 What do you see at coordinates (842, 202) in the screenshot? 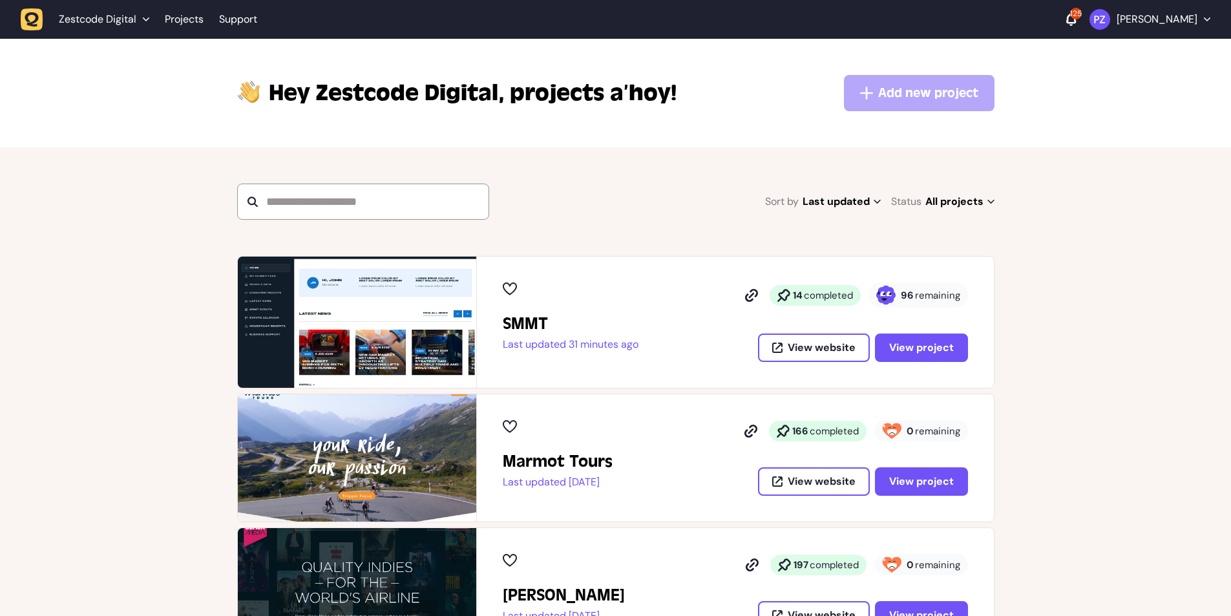
I see `span: Last updated` at bounding box center [842, 202].